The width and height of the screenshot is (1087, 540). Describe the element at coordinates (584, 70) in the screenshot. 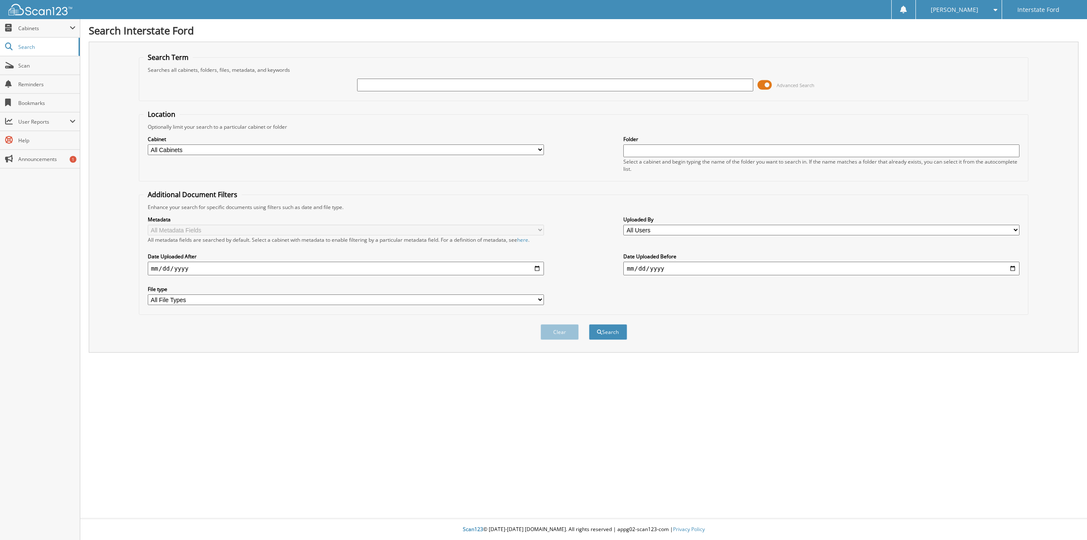

I see `div: Searches all cabinets, folders, files, metadata, and keywords` at that location.